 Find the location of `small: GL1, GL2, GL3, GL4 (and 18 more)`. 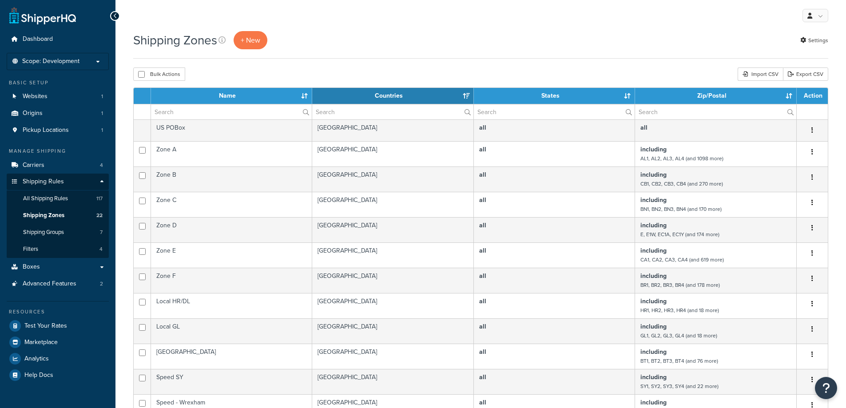

small: GL1, GL2, GL3, GL4 (and 18 more) is located at coordinates (678, 336).